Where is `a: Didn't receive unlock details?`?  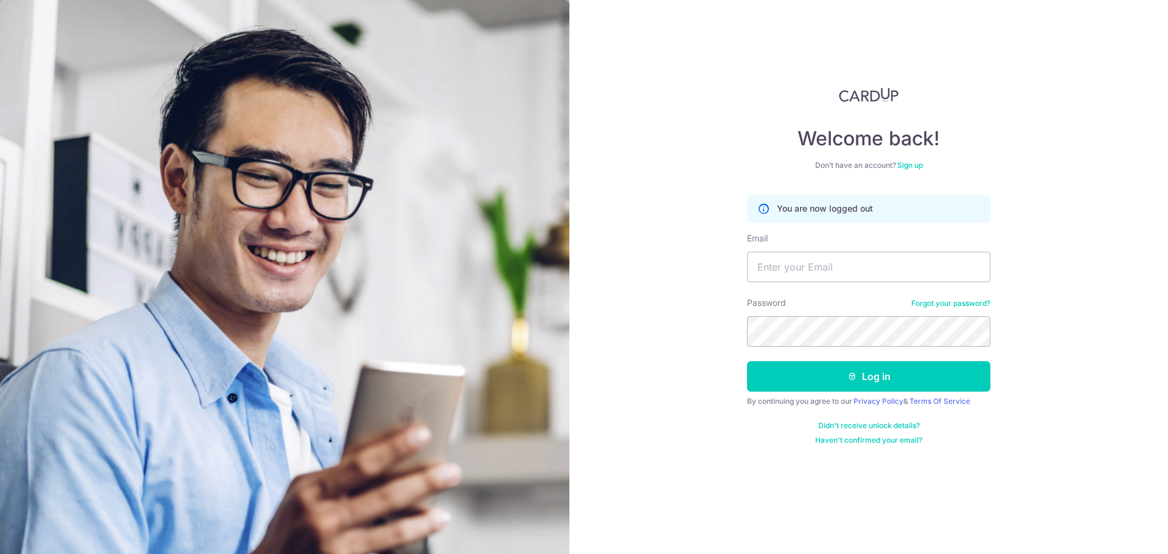
a: Didn't receive unlock details? is located at coordinates (869, 426).